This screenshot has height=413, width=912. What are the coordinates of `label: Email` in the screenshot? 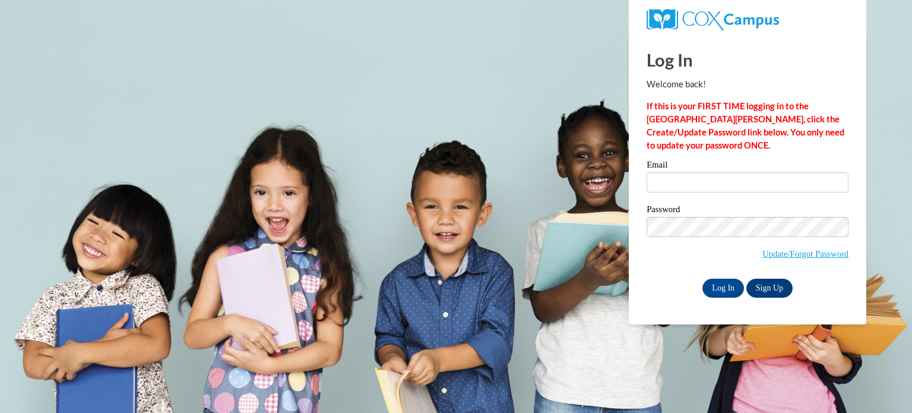 It's located at (747, 166).